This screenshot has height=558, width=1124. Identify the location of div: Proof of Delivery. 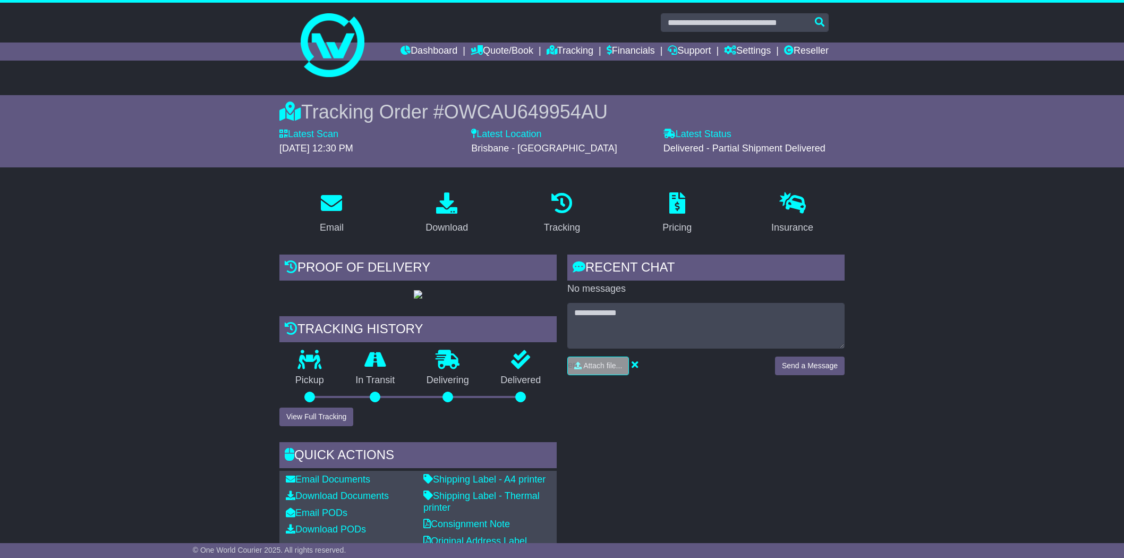
(418, 269).